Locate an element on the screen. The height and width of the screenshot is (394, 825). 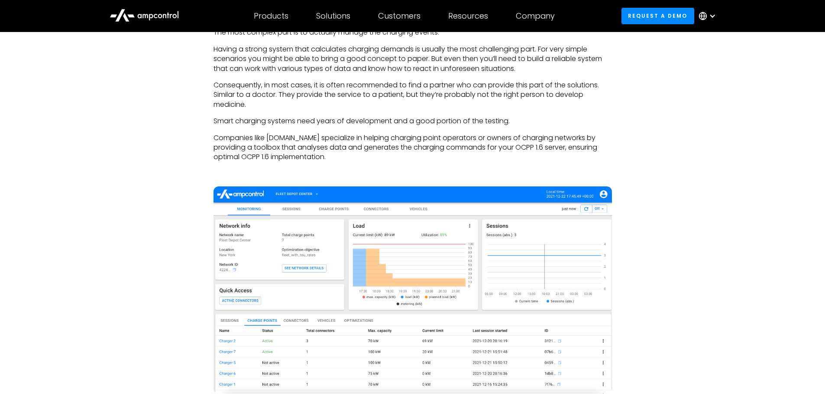
p: Having a strong system that calculates charging demands is usually the most challenging part. For... is located at coordinates (413, 59).